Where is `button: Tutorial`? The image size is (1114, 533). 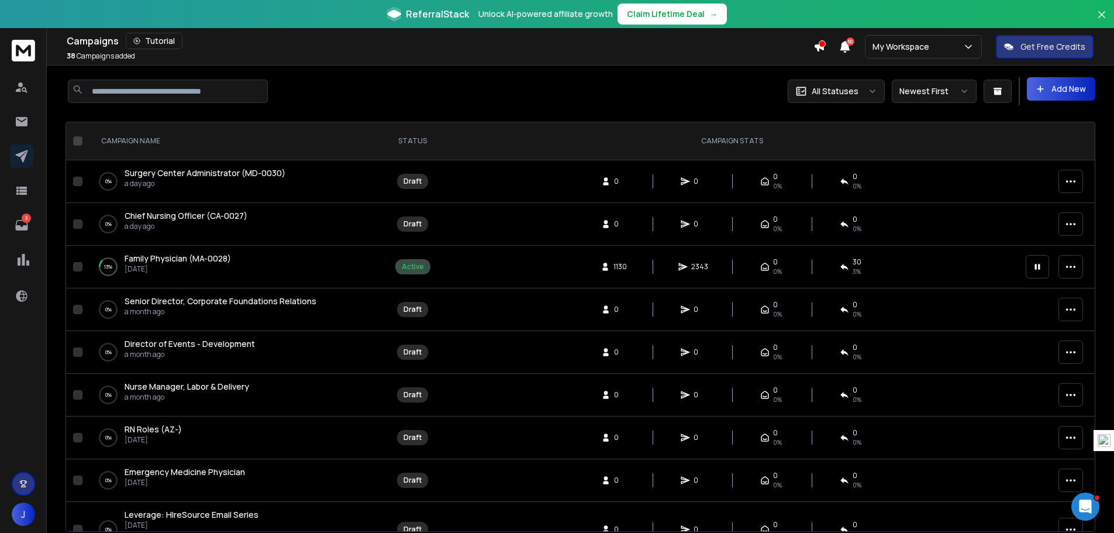 button: Tutorial is located at coordinates (154, 41).